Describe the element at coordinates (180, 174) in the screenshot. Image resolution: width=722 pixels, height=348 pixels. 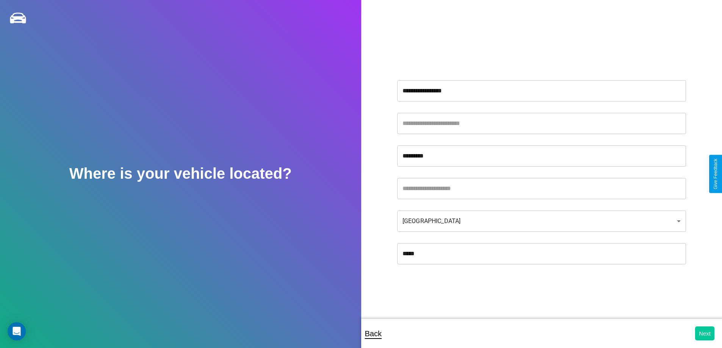
I see `h2: Where is your vehicle located?` at that location.